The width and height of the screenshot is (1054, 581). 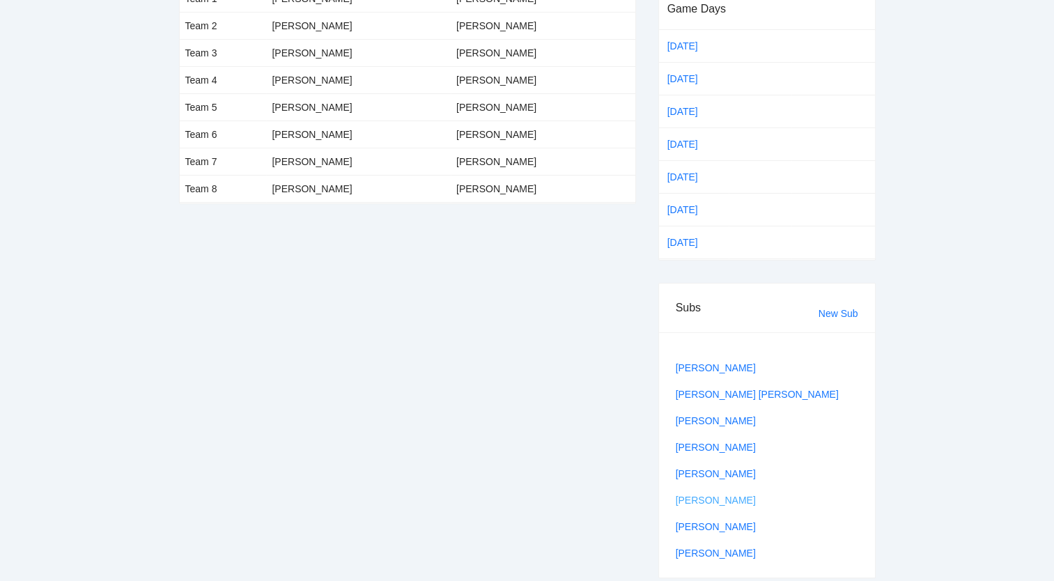 I want to click on div: Subs, so click(x=747, y=307).